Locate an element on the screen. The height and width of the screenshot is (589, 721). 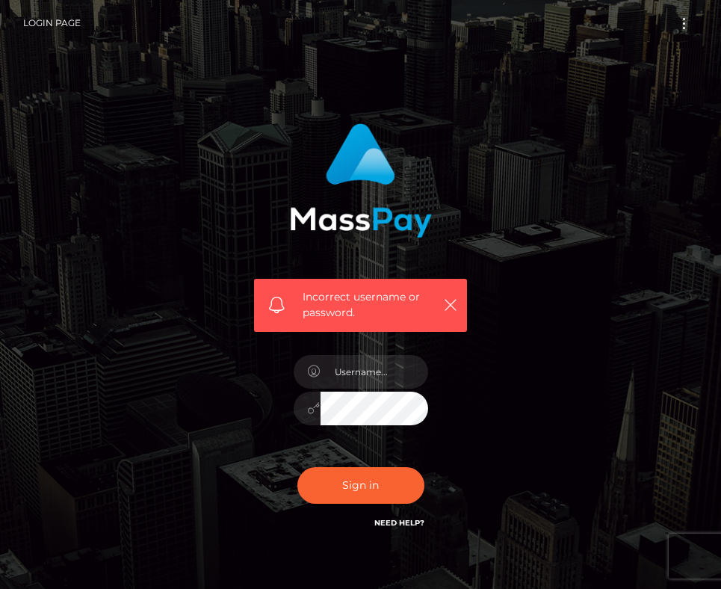
span: Incorrect username or password. is located at coordinates (369, 305).